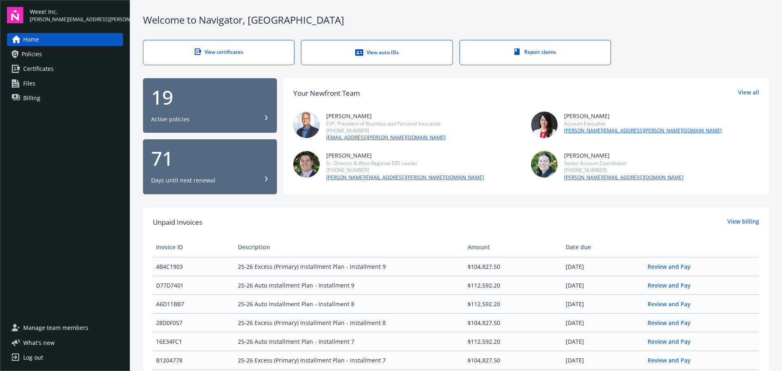 The width and height of the screenshot is (782, 371). What do you see at coordinates (349, 285) in the screenshot?
I see `span: 25-26 Auto Installment Plan - Installment 9` at bounding box center [349, 285].